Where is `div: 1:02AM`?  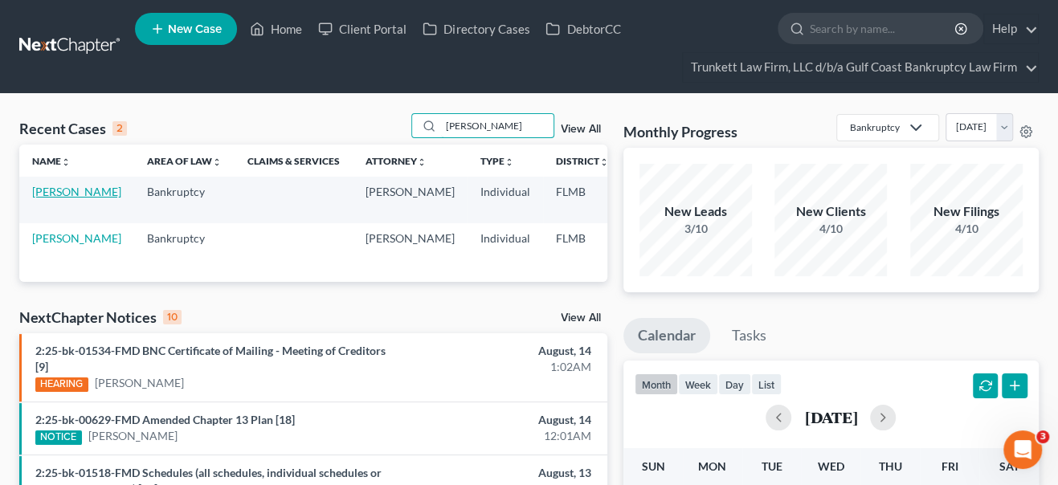
div: 1:02AM is located at coordinates (504, 367).